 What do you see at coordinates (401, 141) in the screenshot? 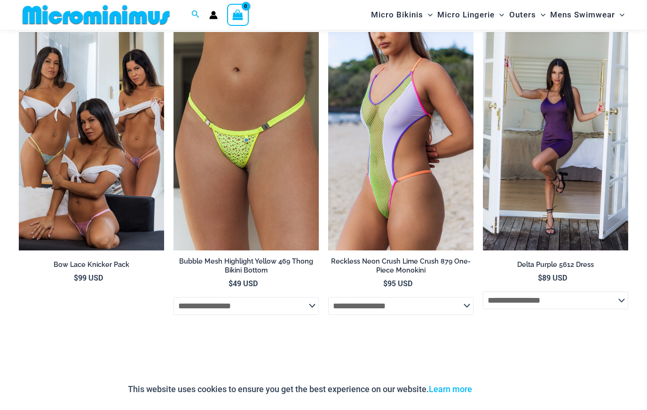
I see `img: Reckless Neon Crush Lime Crush 879 One Piece 09` at bounding box center [401, 141].